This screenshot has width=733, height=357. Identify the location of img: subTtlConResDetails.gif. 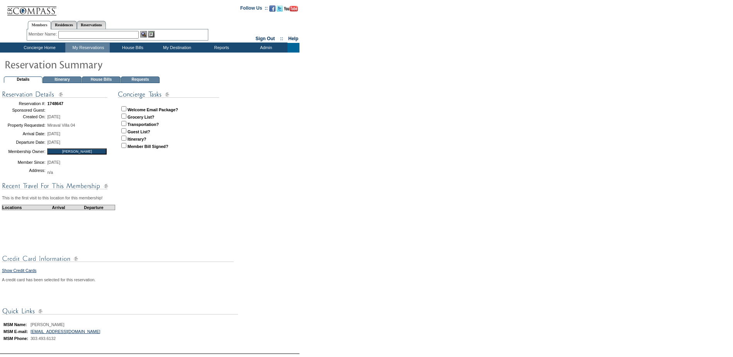
(55, 94).